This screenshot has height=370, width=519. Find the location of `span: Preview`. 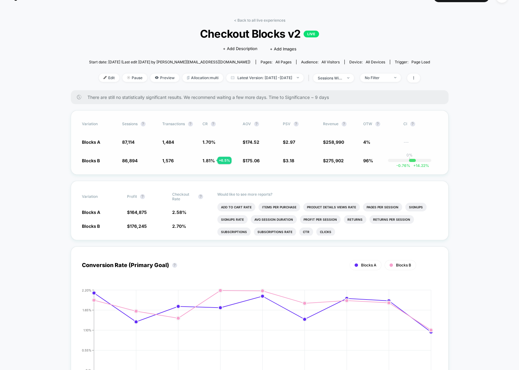

span: Preview is located at coordinates (165, 78).